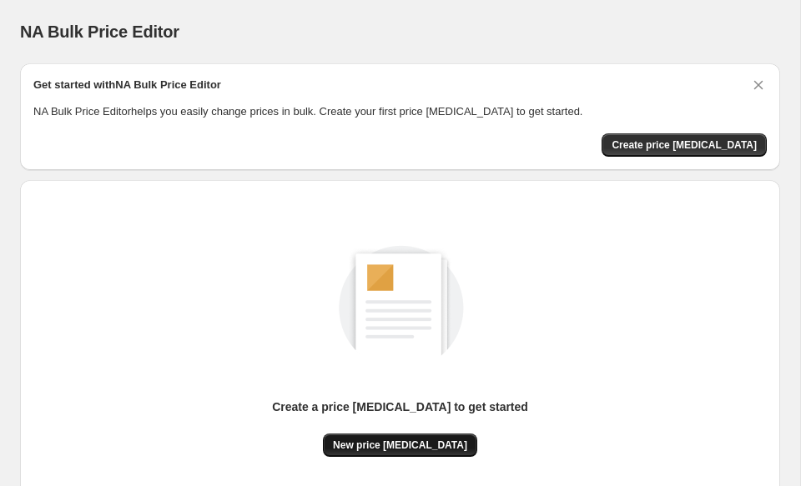 Image resolution: width=801 pixels, height=486 pixels. Describe the element at coordinates (758, 85) in the screenshot. I see `button: Dismiss card` at that location.